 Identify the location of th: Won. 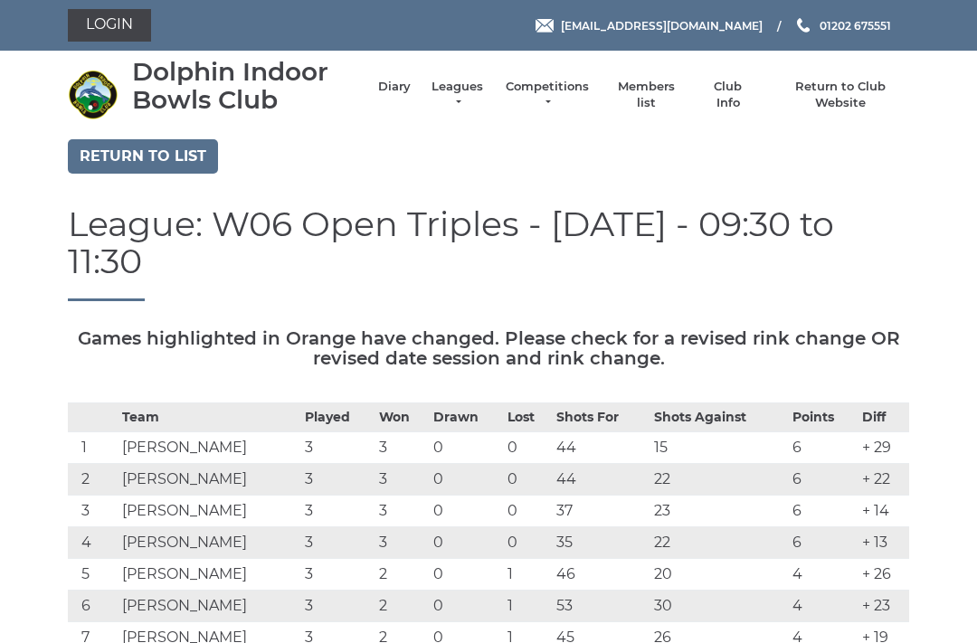
(402, 418).